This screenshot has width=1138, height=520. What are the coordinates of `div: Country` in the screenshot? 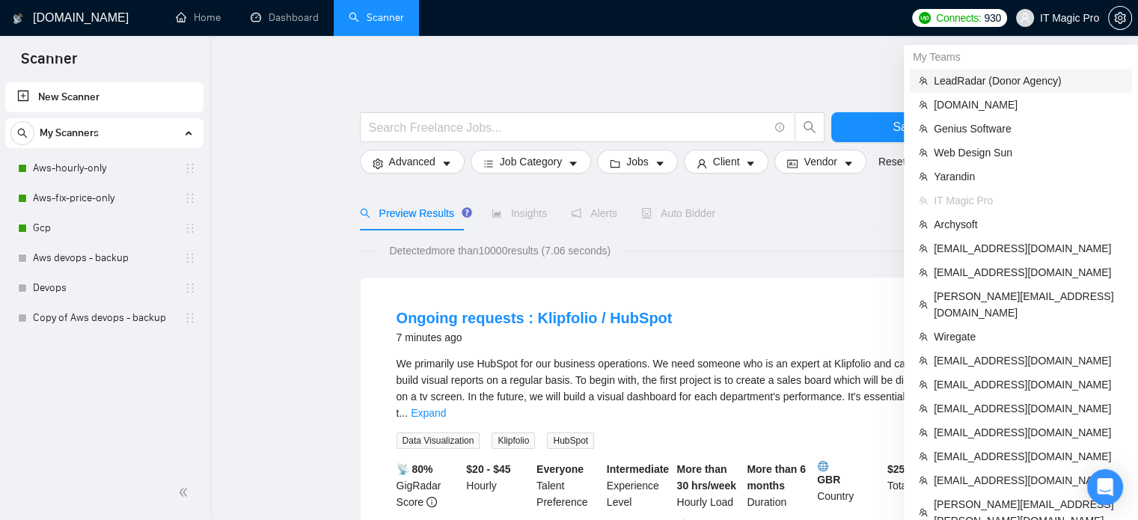 It's located at (849, 486).